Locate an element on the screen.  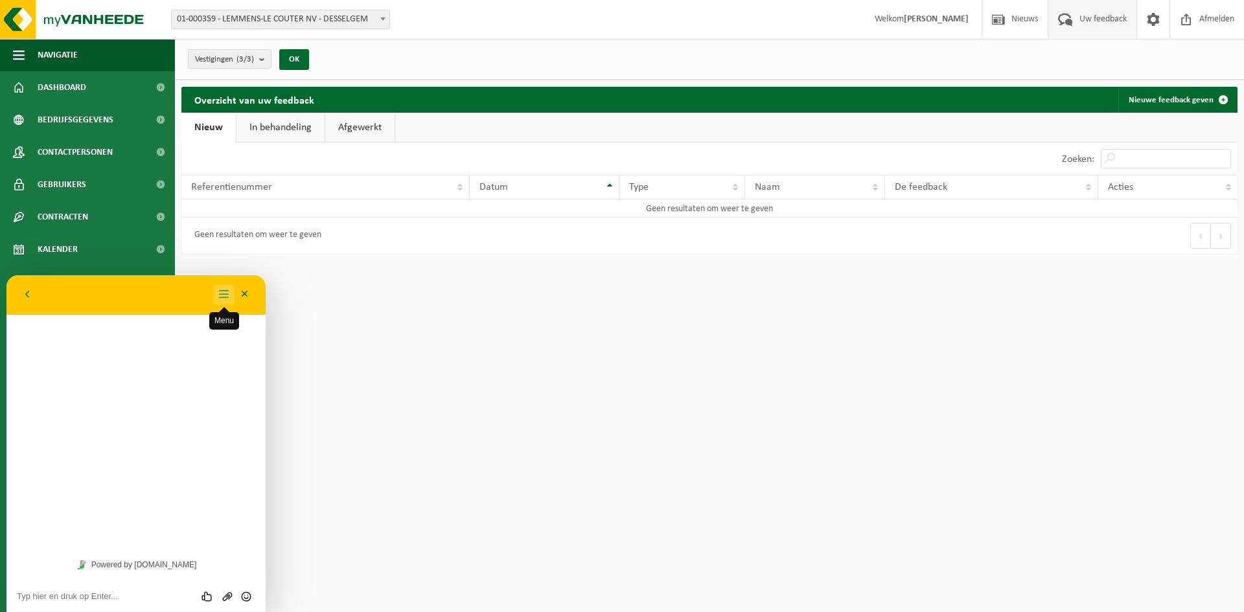
a: In behandeling is located at coordinates (281, 128).